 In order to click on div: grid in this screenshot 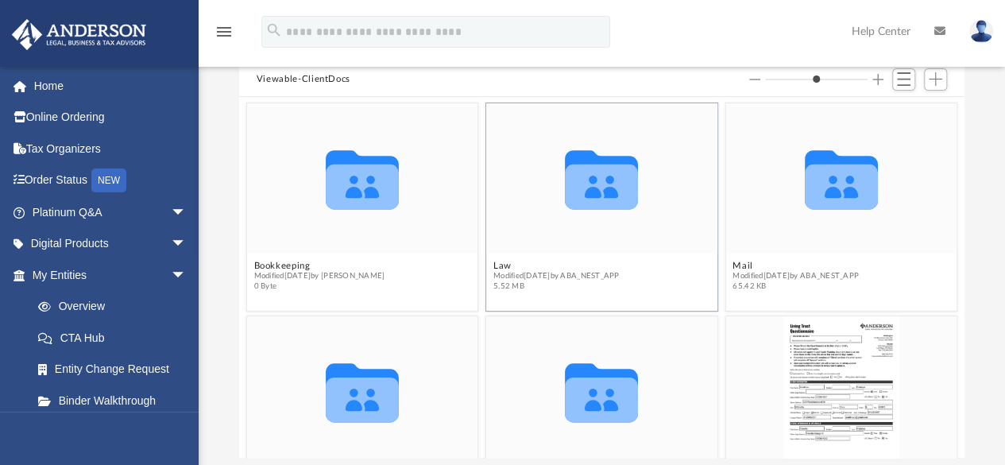, I will do `click(601, 277)`.